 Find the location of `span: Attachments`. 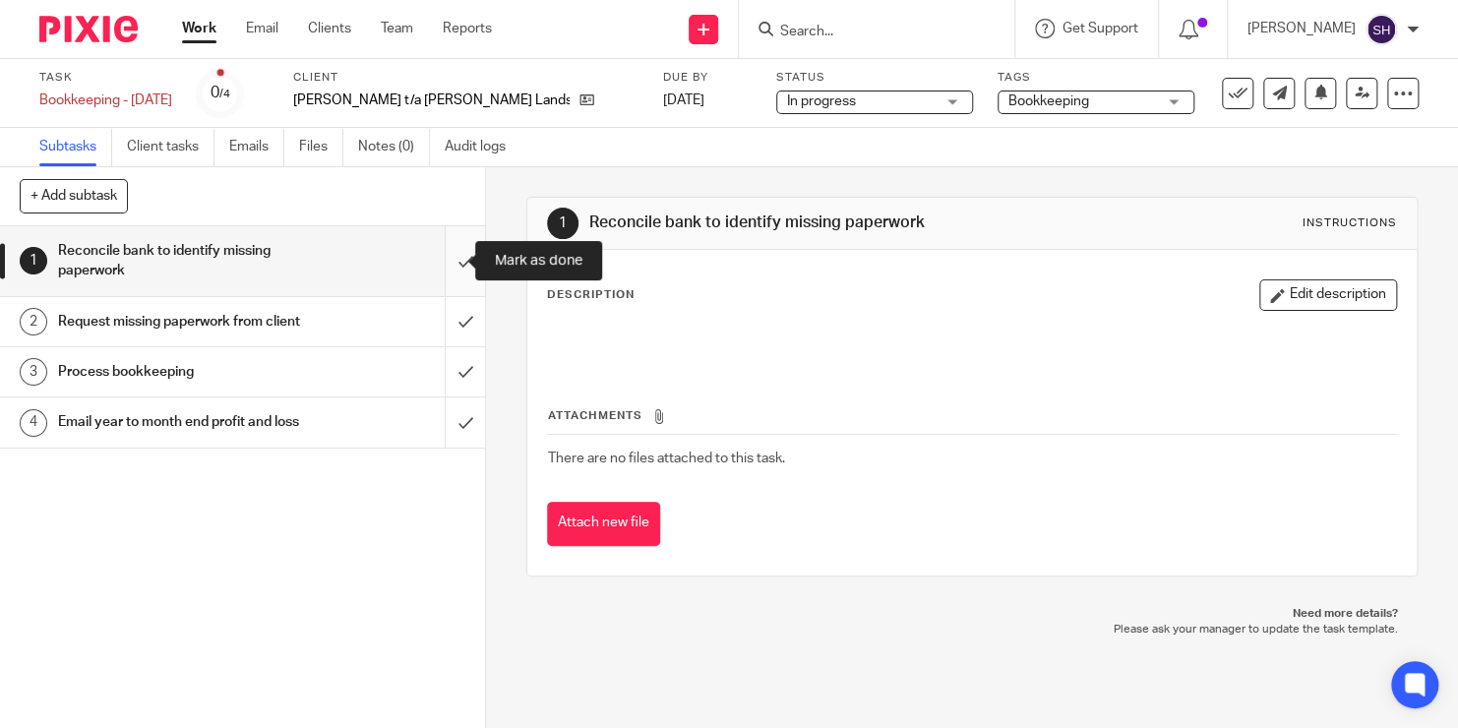

span: Attachments is located at coordinates (595, 415).